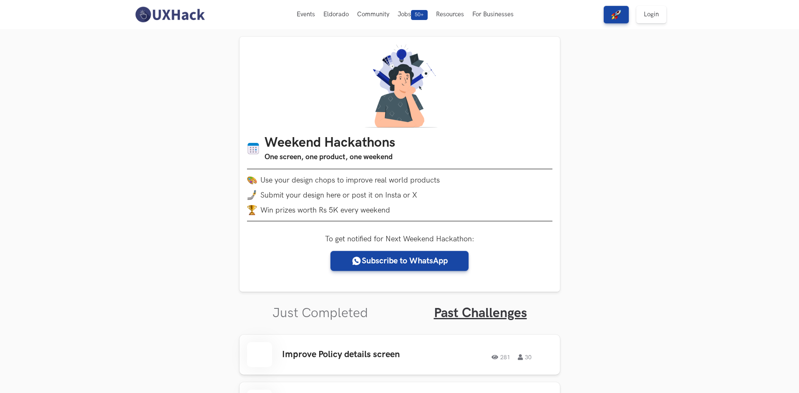  Describe the element at coordinates (320, 313) in the screenshot. I see `a: Just Completed` at that location.